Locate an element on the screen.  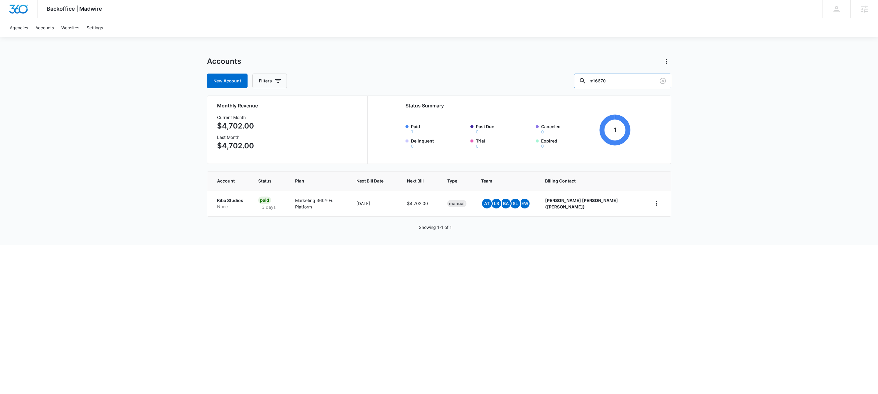
span: Account is located at coordinates (226, 181).